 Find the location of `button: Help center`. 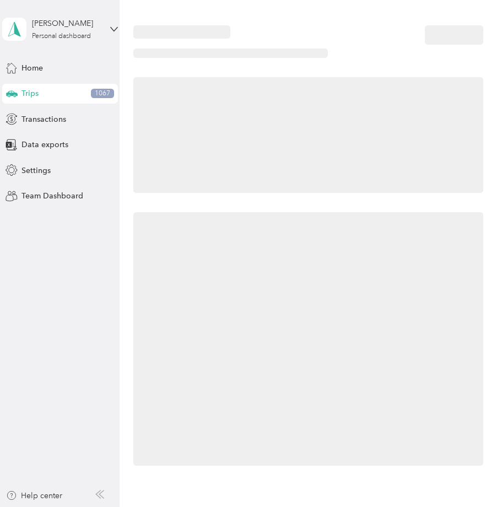

button: Help center is located at coordinates (34, 496).